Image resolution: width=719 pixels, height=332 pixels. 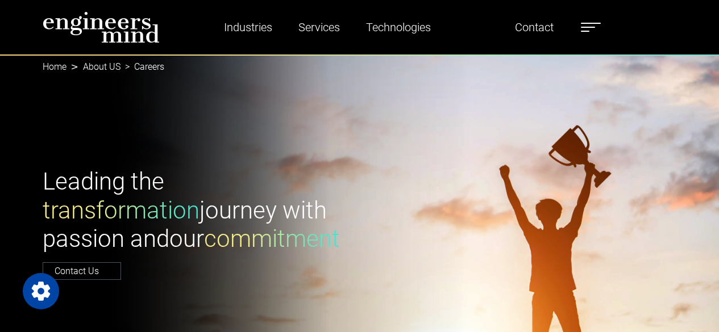 What do you see at coordinates (248, 27) in the screenshot?
I see `a: Industries` at bounding box center [248, 27].